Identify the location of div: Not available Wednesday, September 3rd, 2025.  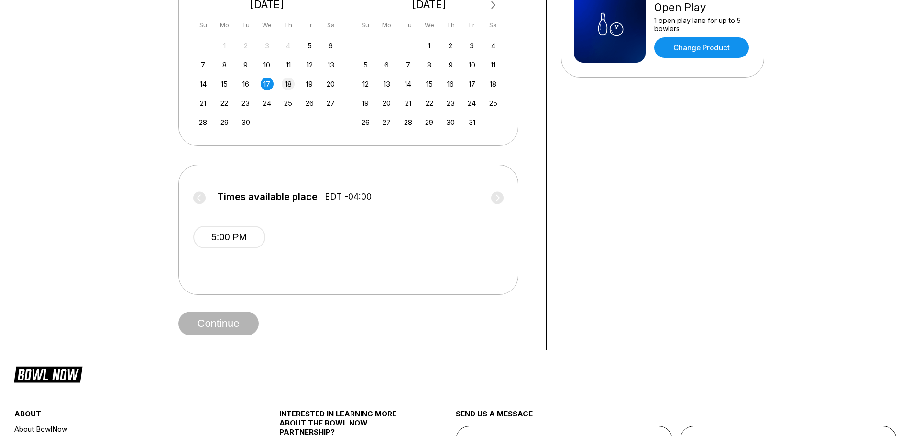
(267, 45).